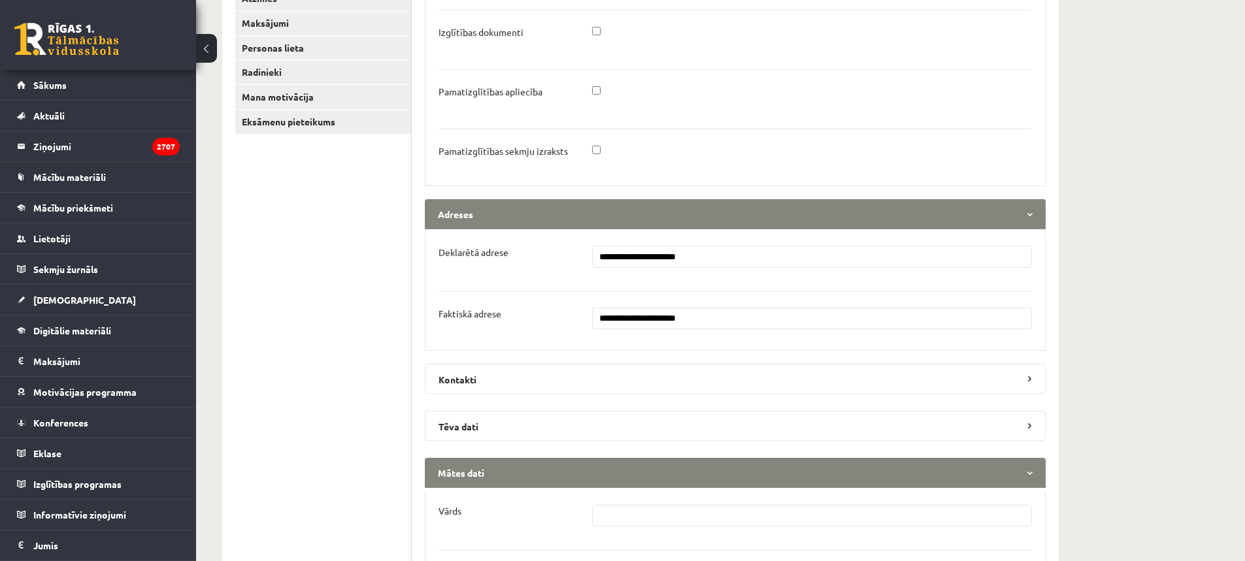 The height and width of the screenshot is (561, 1245). I want to click on span: Sākums, so click(50, 85).